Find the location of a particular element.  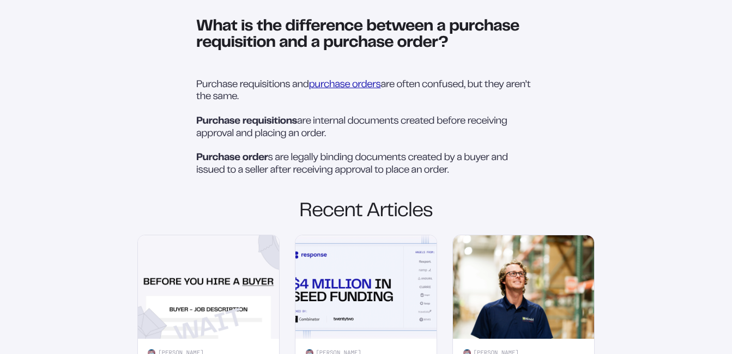

p: Purchase requisitions and are often confused, but they aren’t the same. is located at coordinates (366, 91).